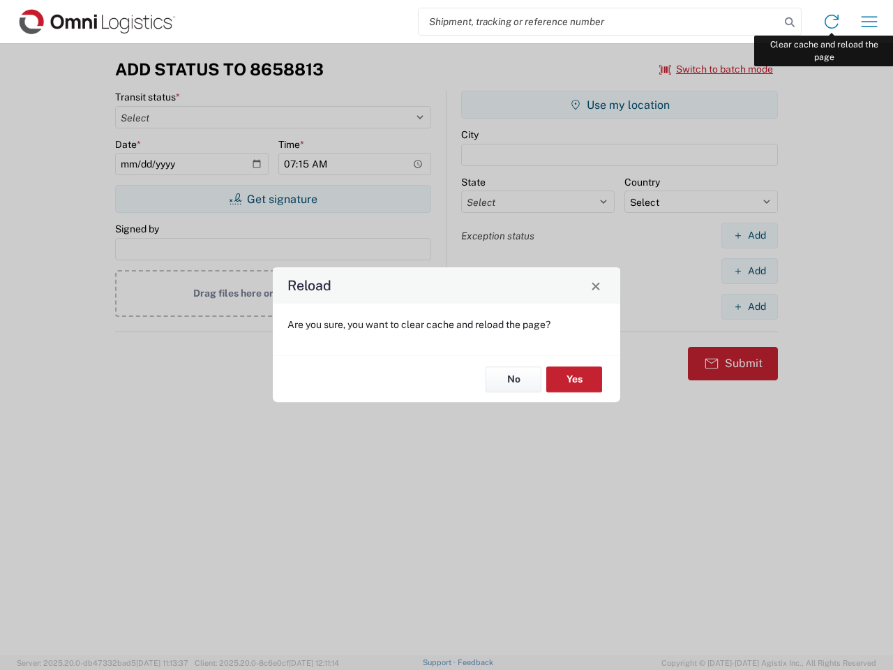  I want to click on button: Yes, so click(574, 379).